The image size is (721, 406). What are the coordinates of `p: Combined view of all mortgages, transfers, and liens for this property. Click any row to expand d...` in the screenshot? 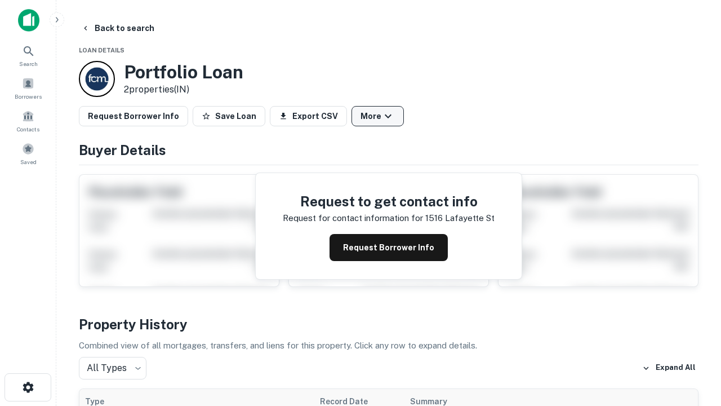 It's located at (389, 345).